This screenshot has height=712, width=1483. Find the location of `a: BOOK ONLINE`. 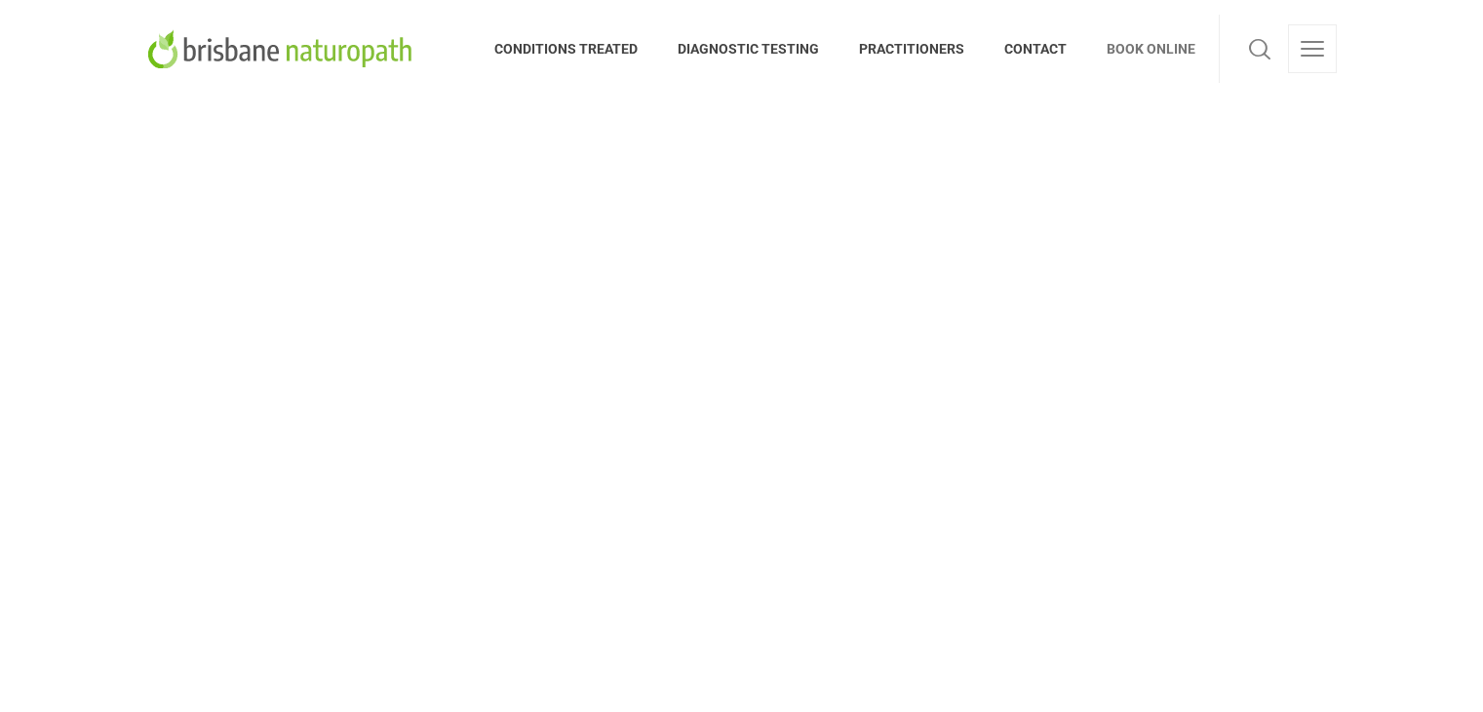

a: BOOK ONLINE is located at coordinates (1141, 49).